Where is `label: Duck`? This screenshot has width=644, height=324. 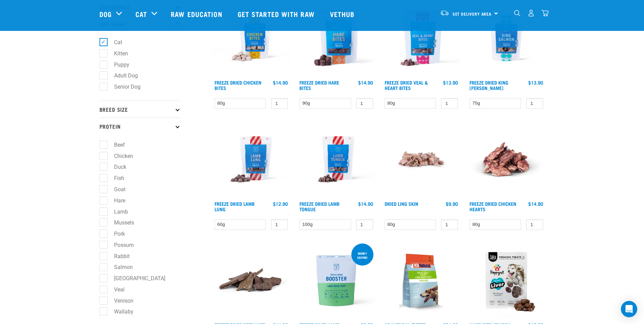 label: Duck is located at coordinates (116, 167).